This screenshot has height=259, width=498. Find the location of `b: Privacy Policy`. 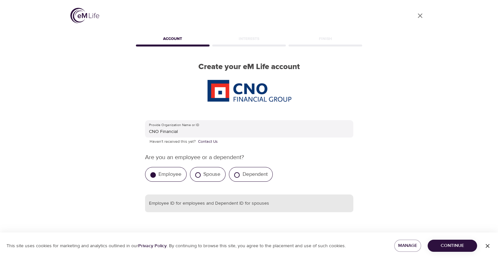

b: Privacy Policy is located at coordinates (152, 246).